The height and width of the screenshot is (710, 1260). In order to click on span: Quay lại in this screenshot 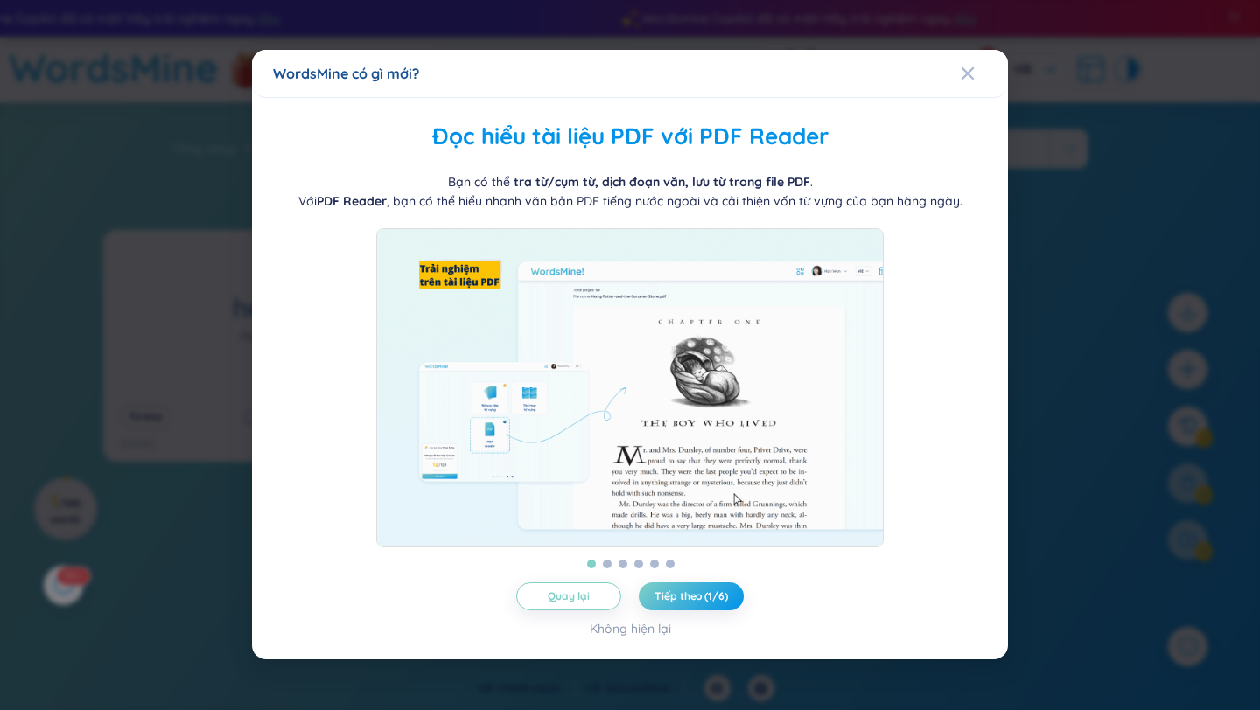, I will do `click(568, 598)`.